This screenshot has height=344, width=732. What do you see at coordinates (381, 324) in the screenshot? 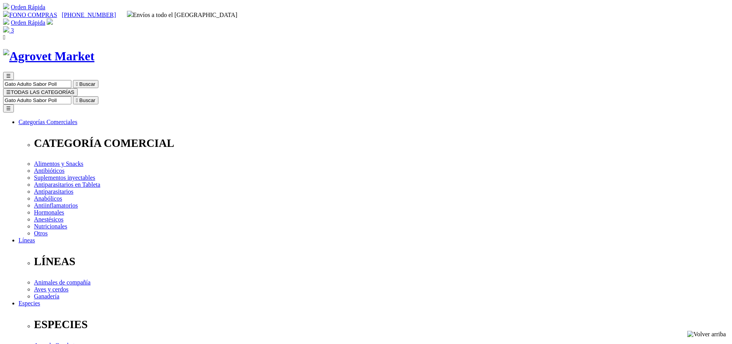
I see `p: ESPECIES` at bounding box center [381, 324].